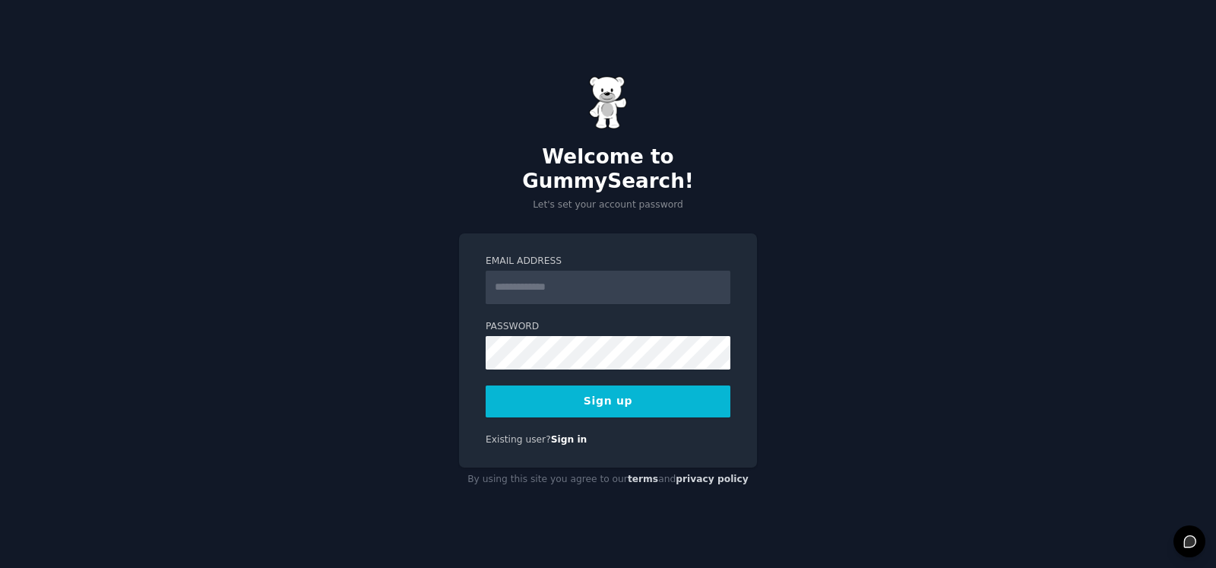 The height and width of the screenshot is (568, 1216). What do you see at coordinates (608, 169) in the screenshot?
I see `h2: Welcome to GummySearch!` at bounding box center [608, 169].